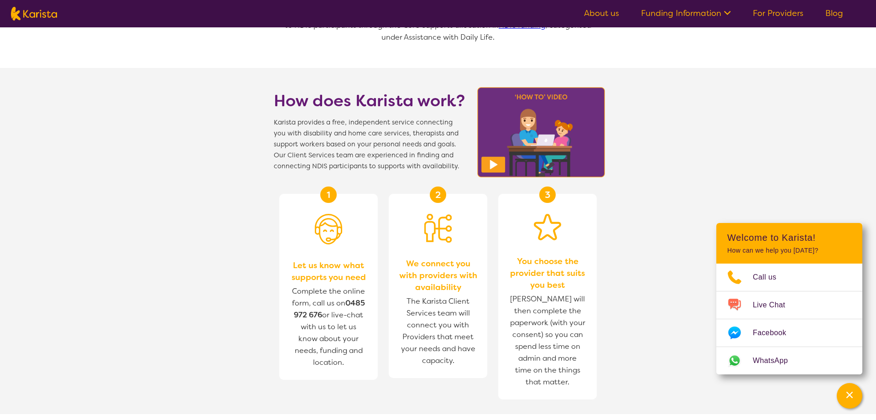  What do you see at coordinates (790, 361) in the screenshot?
I see `a: Web link opens in a new tab.` at bounding box center [790, 361].